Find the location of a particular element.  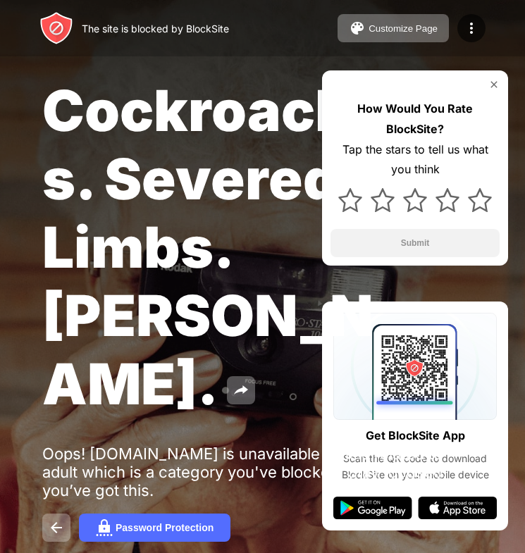

div: The site is blocked by BlockSite is located at coordinates (155, 28).